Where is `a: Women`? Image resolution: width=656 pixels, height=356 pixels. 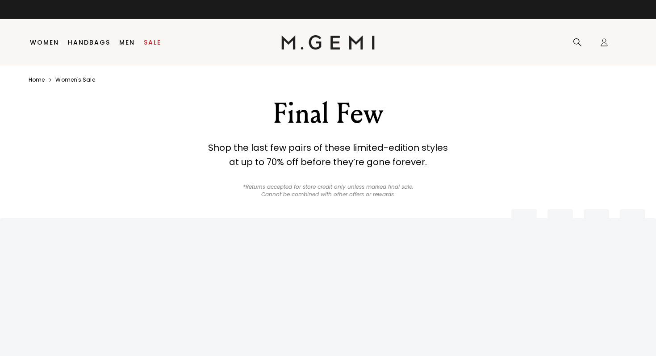
a: Women is located at coordinates (44, 42).